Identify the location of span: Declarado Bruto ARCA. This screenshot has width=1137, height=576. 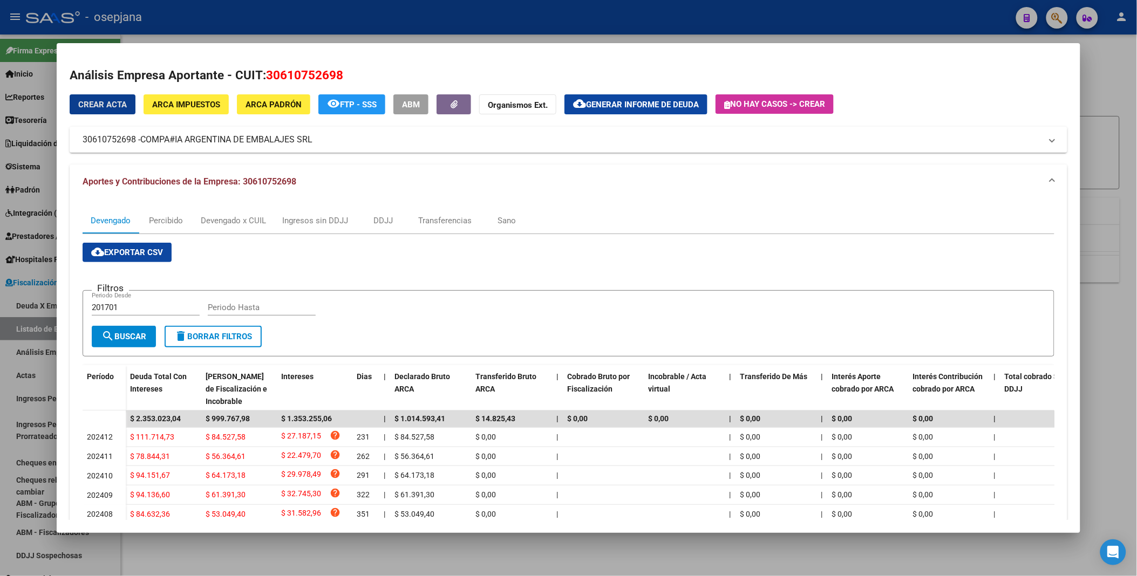
(422, 383).